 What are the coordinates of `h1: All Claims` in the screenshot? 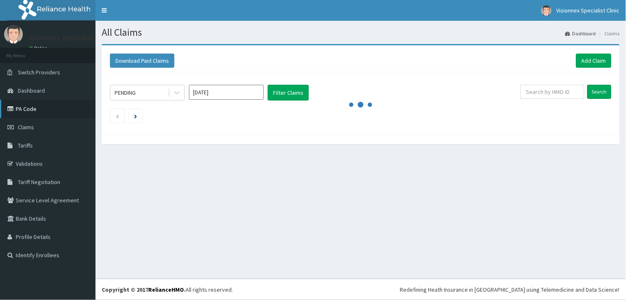 It's located at (361, 32).